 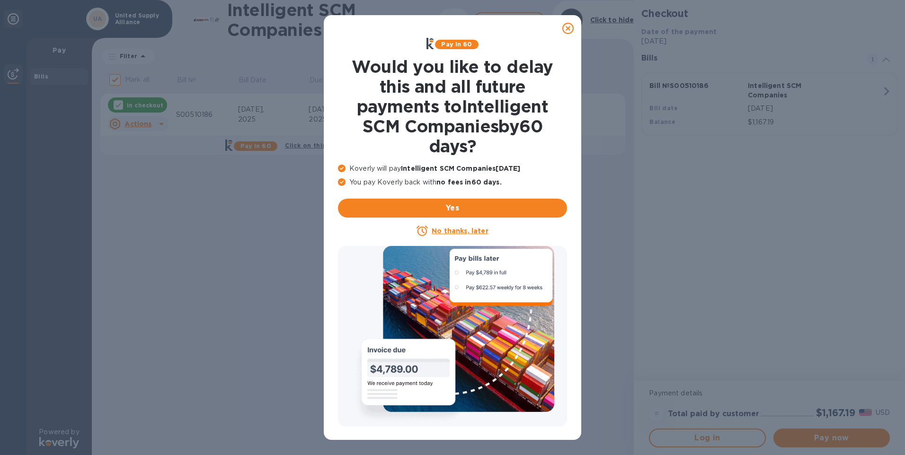 What do you see at coordinates (452, 208) in the screenshot?
I see `span: Yes` at bounding box center [452, 208].